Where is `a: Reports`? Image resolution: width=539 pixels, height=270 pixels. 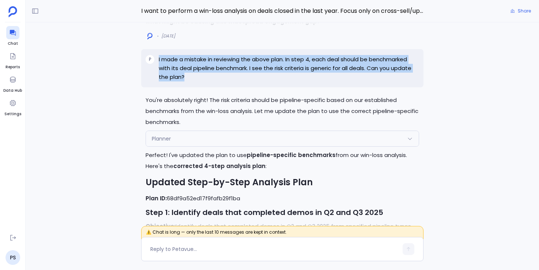
a: Reports is located at coordinates (12, 60).